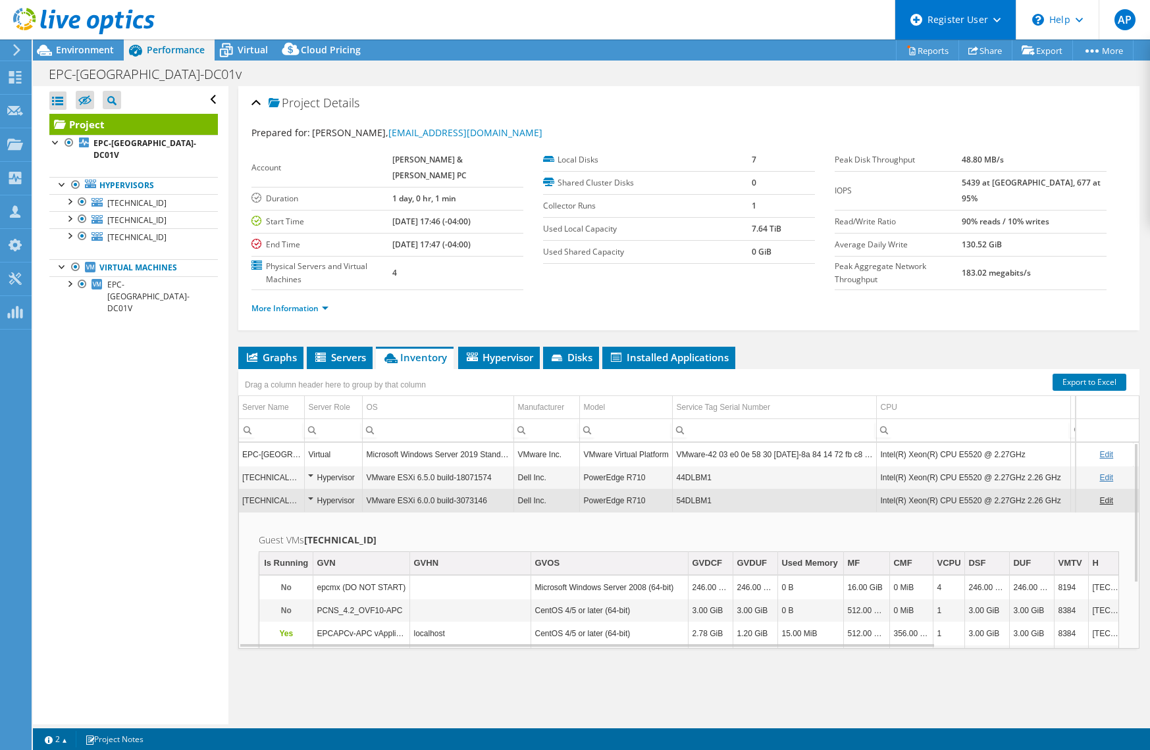  What do you see at coordinates (1107, 634) in the screenshot?
I see `td: Column H, Value 10.0.0.41` at bounding box center [1107, 634].